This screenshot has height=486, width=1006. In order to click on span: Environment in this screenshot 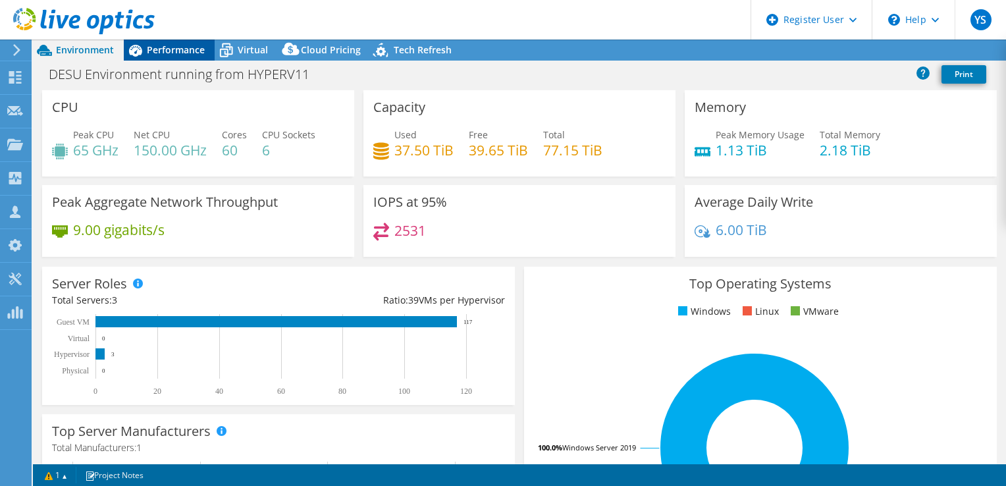, I will do `click(85, 49)`.